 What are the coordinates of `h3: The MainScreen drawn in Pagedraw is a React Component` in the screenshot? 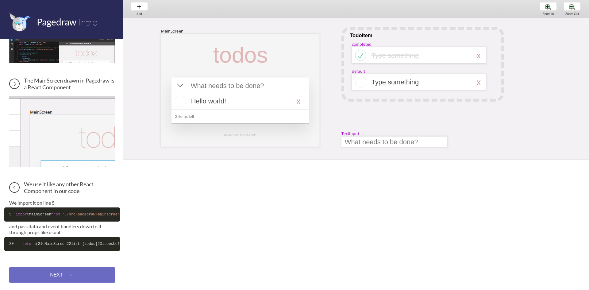 It's located at (62, 84).